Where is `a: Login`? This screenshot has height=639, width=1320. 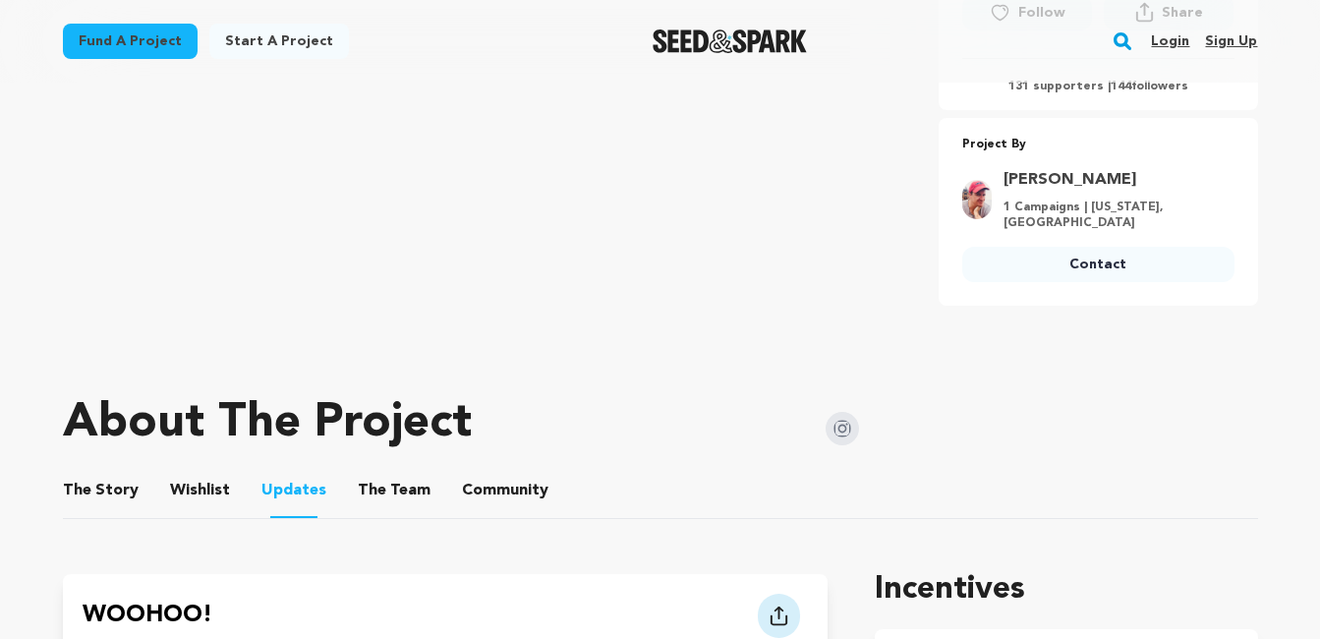 a: Login is located at coordinates (1170, 41).